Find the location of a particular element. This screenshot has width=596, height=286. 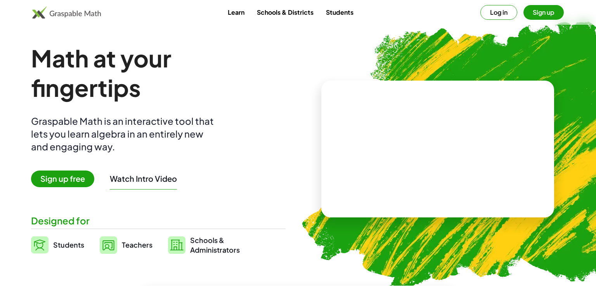

span: Students is located at coordinates (69, 245).